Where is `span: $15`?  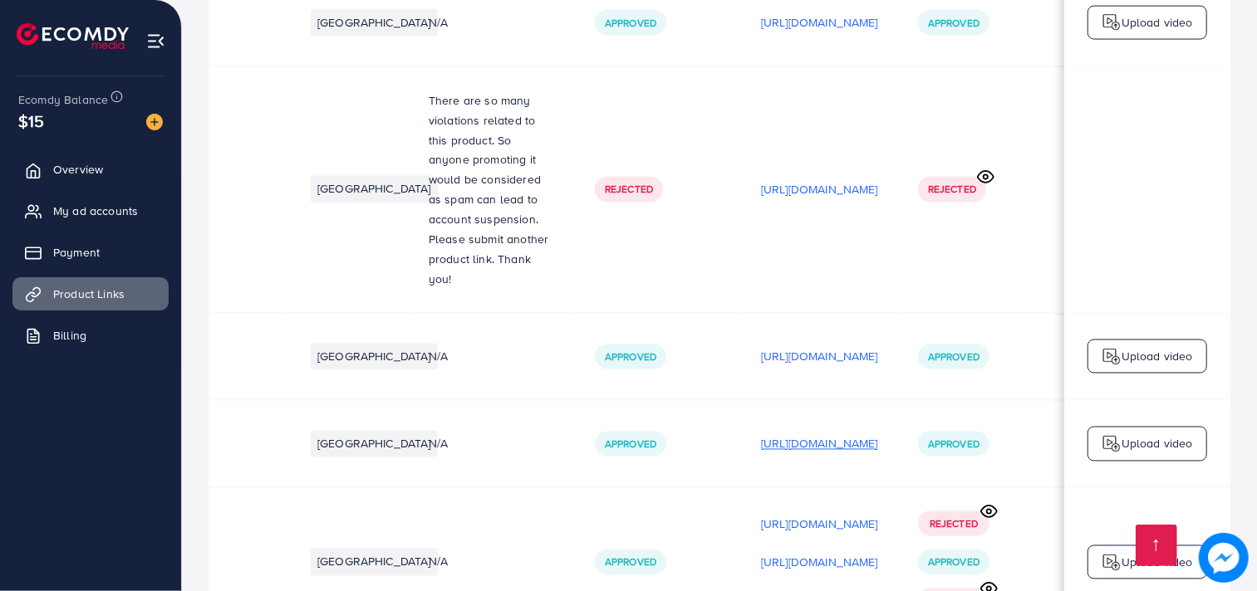 span: $15 is located at coordinates (31, 120).